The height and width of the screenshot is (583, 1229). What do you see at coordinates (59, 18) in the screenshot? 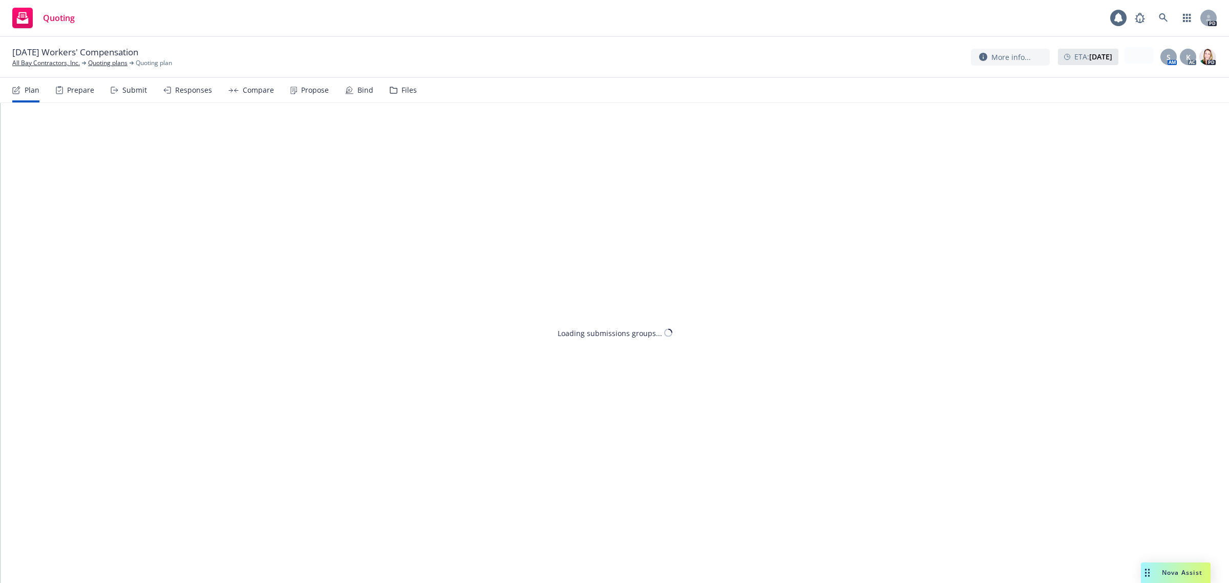
I see `span: Quoting` at bounding box center [59, 18].